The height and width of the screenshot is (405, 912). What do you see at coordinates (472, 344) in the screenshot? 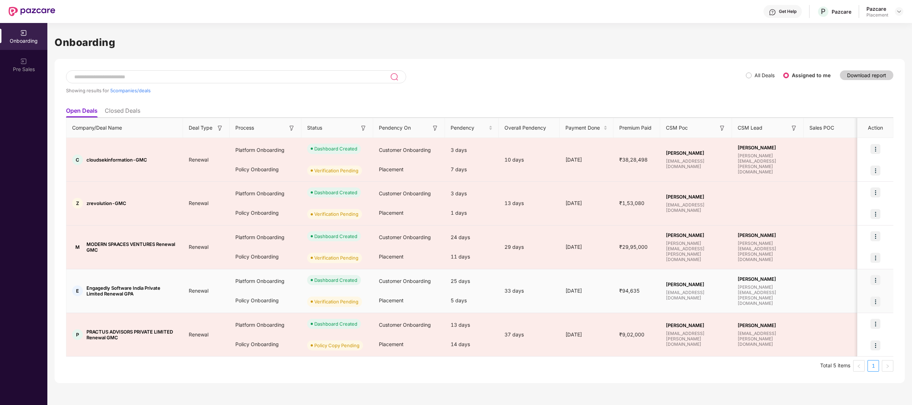
I see `div: 14 days` at bounding box center [472, 344].